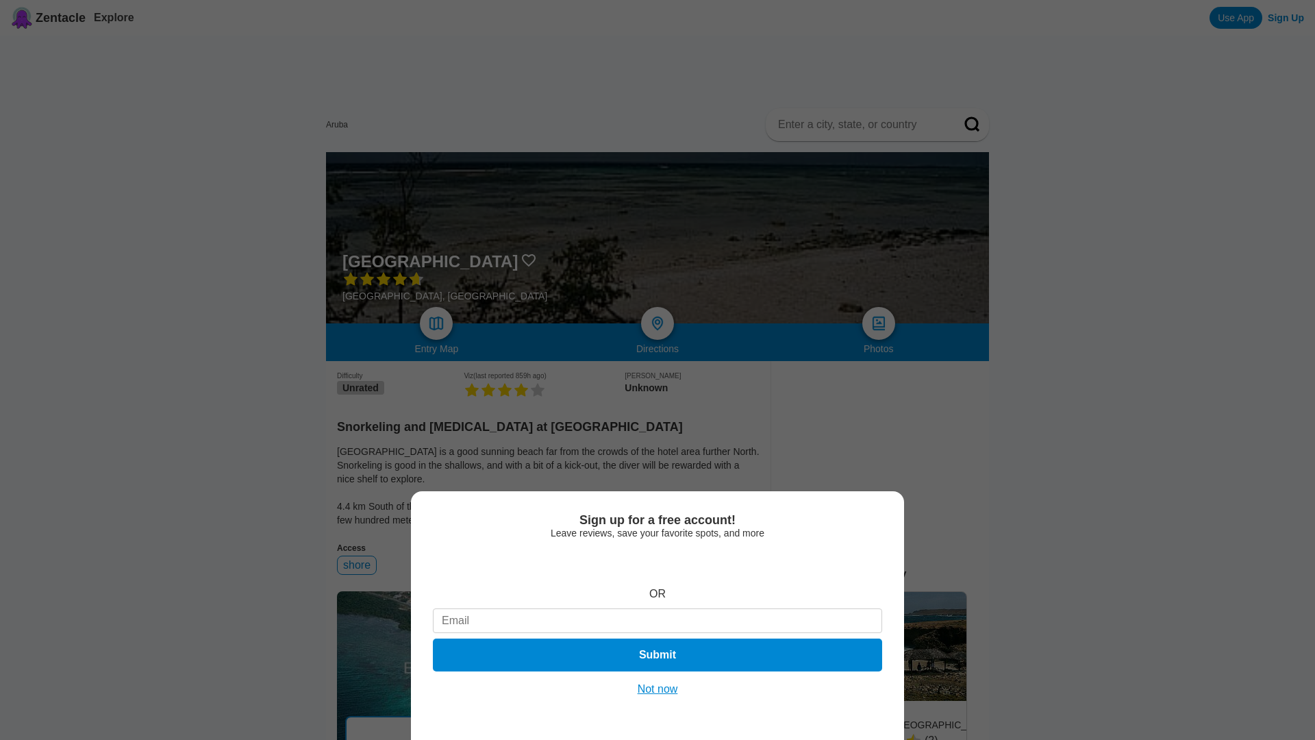 The width and height of the screenshot is (1315, 740). Describe the element at coordinates (657, 621) in the screenshot. I see `input: Email` at that location.